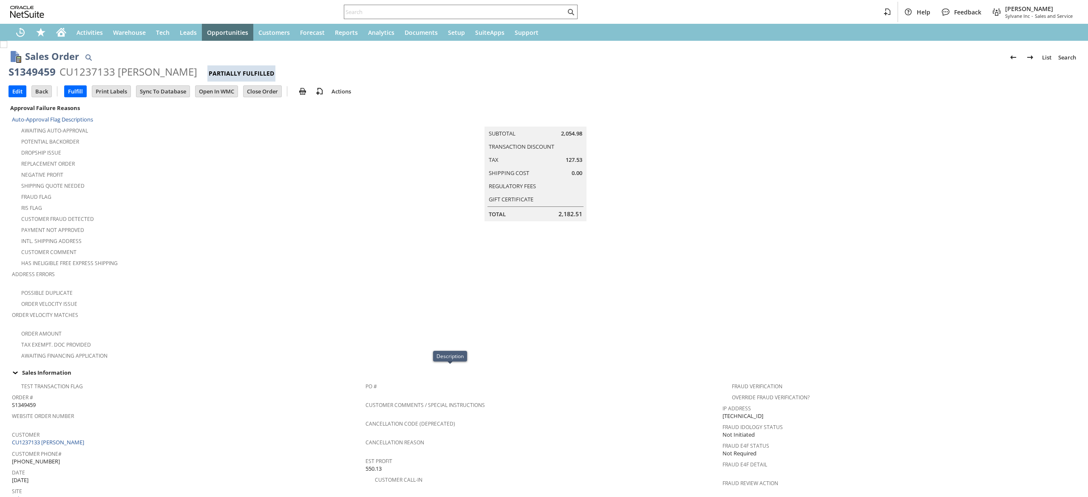 The width and height of the screenshot is (1088, 497). What do you see at coordinates (61, 32) in the screenshot?
I see `svg: Home` at bounding box center [61, 32].